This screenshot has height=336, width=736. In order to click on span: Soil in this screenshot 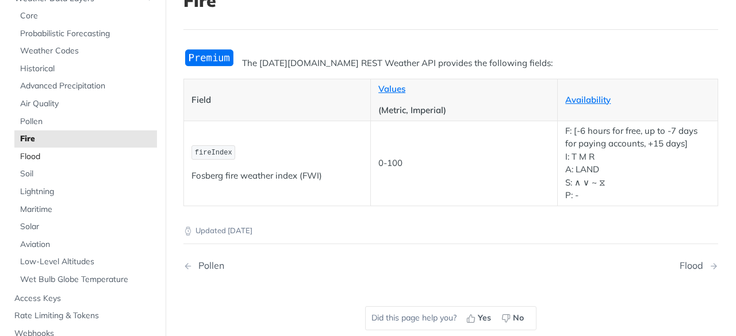, I will do `click(87, 174)`.